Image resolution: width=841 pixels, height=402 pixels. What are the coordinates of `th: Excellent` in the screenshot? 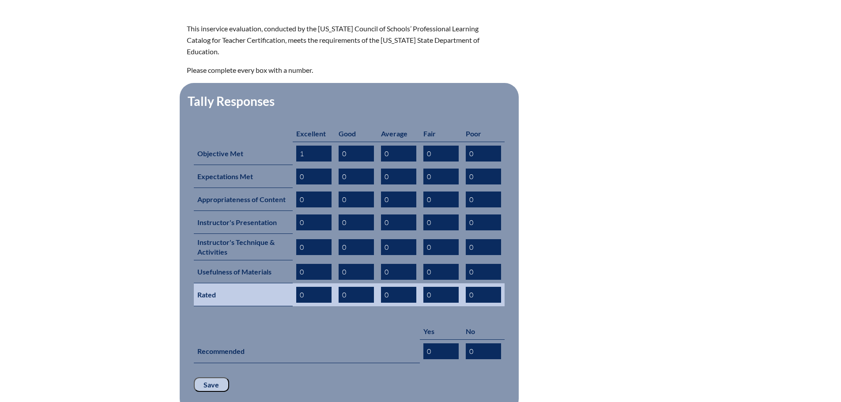 It's located at (314, 134).